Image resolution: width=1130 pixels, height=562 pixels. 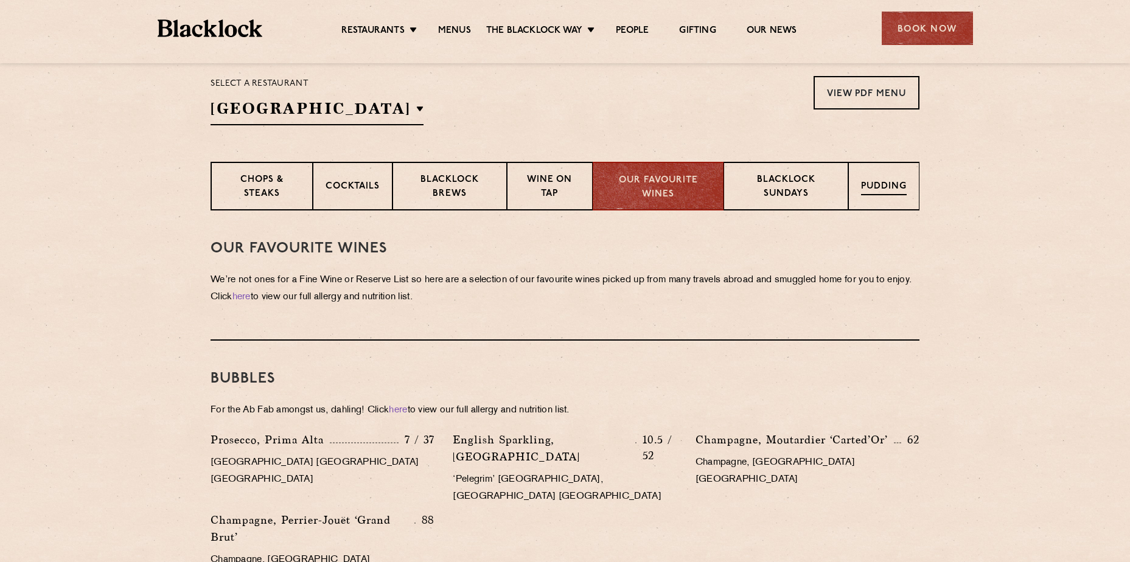 What do you see at coordinates (785, 187) in the screenshot?
I see `p: Blacklock Sundays` at bounding box center [785, 187].